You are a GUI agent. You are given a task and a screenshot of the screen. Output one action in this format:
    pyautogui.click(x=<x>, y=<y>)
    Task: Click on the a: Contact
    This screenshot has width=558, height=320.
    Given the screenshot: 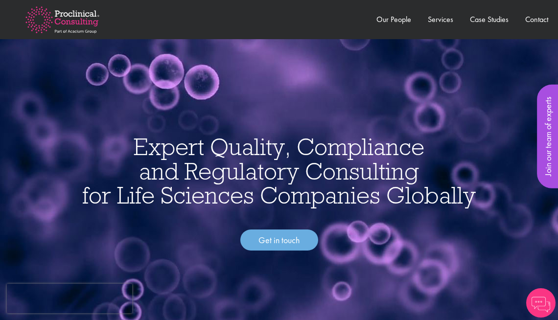 What is the action you would take?
    pyautogui.click(x=536, y=19)
    